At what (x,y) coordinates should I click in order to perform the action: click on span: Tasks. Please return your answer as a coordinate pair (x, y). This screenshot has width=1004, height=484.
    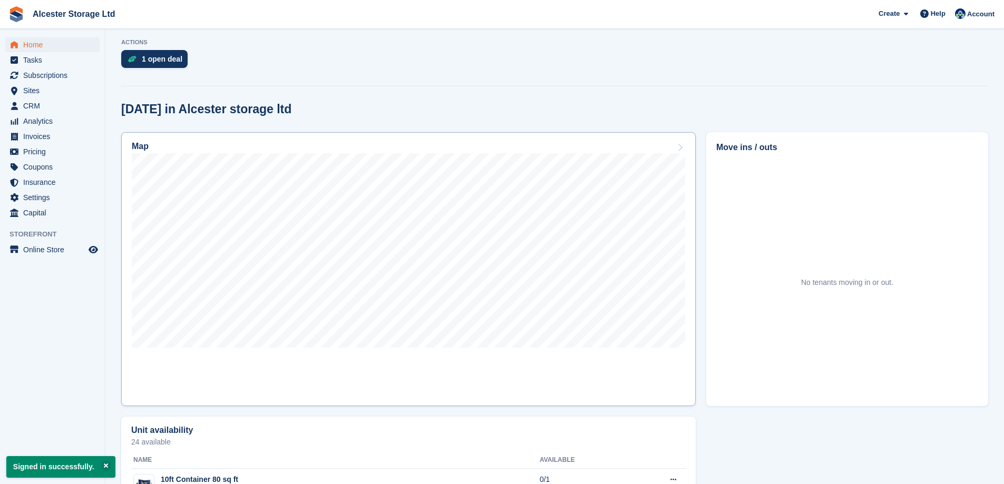
    Looking at the image, I should click on (55, 60).